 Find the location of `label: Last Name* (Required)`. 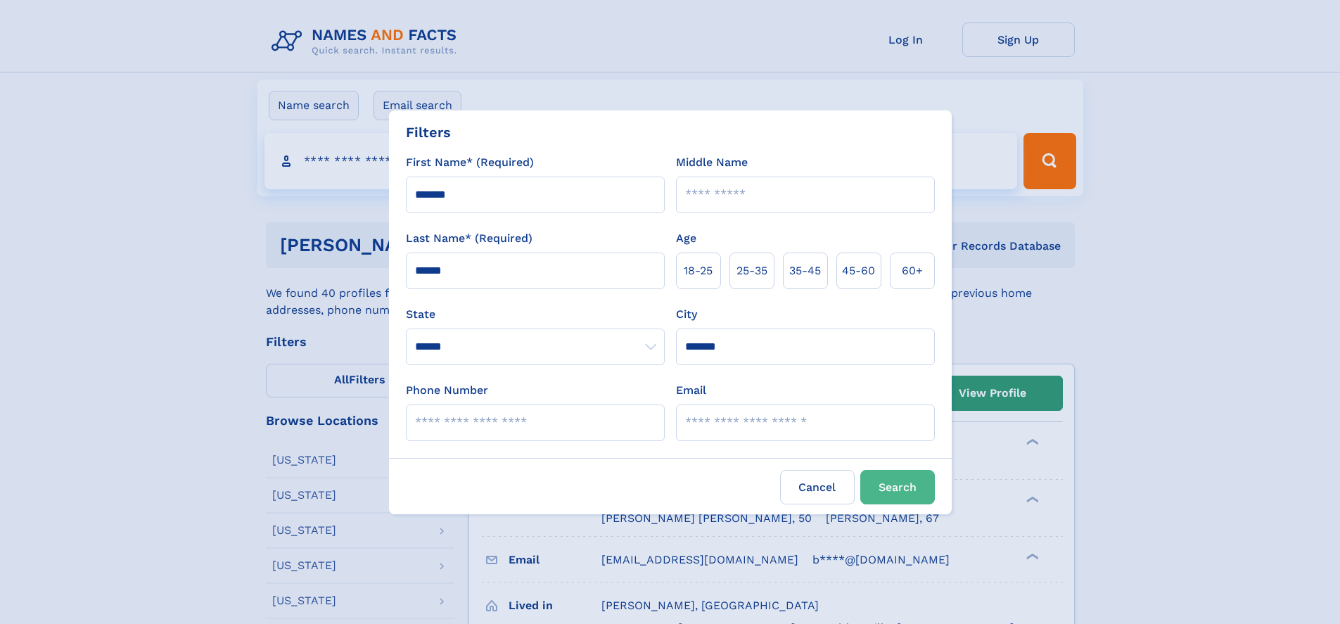

label: Last Name* (Required) is located at coordinates (469, 238).